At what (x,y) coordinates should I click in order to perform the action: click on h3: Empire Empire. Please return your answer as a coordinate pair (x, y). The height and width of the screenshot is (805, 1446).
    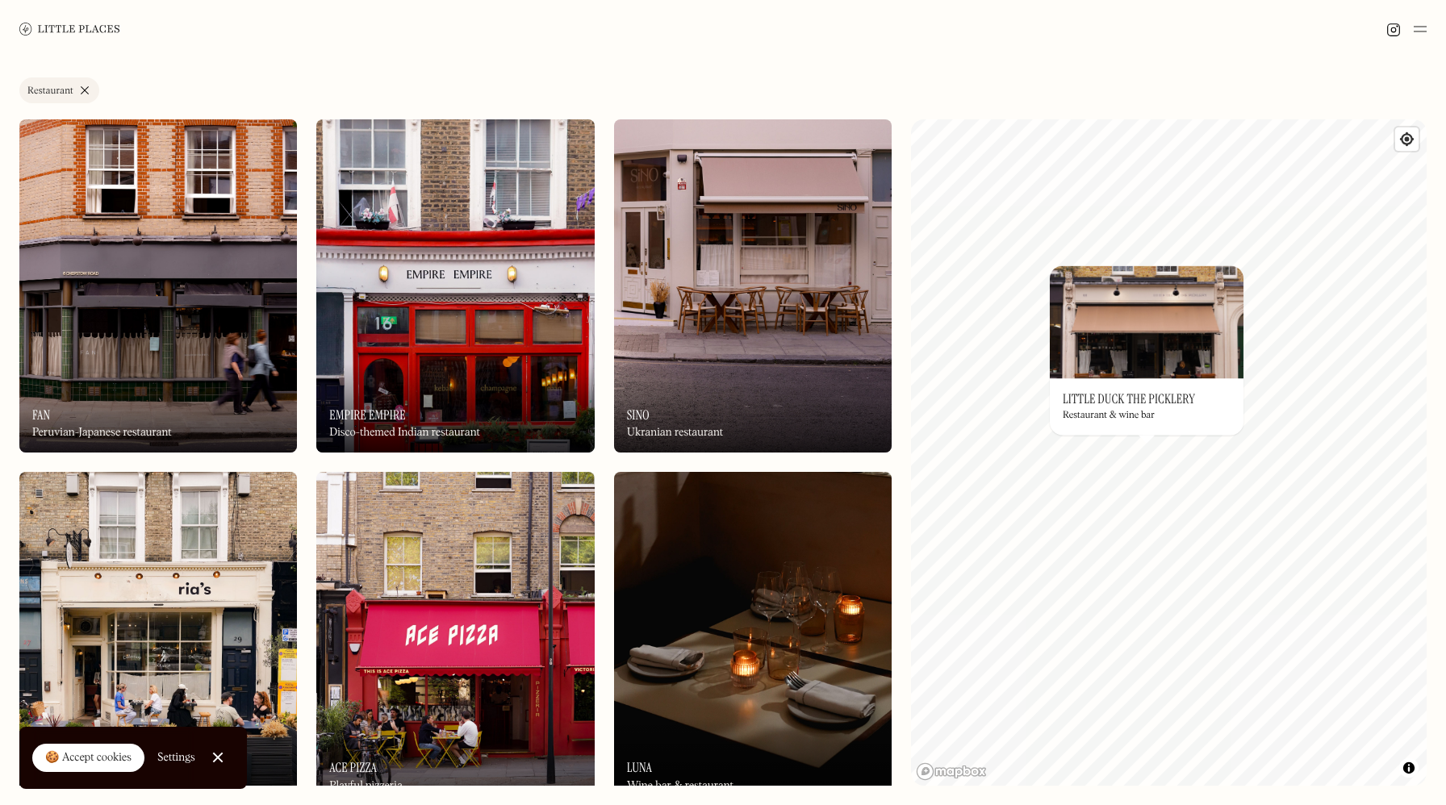
    Looking at the image, I should click on (367, 415).